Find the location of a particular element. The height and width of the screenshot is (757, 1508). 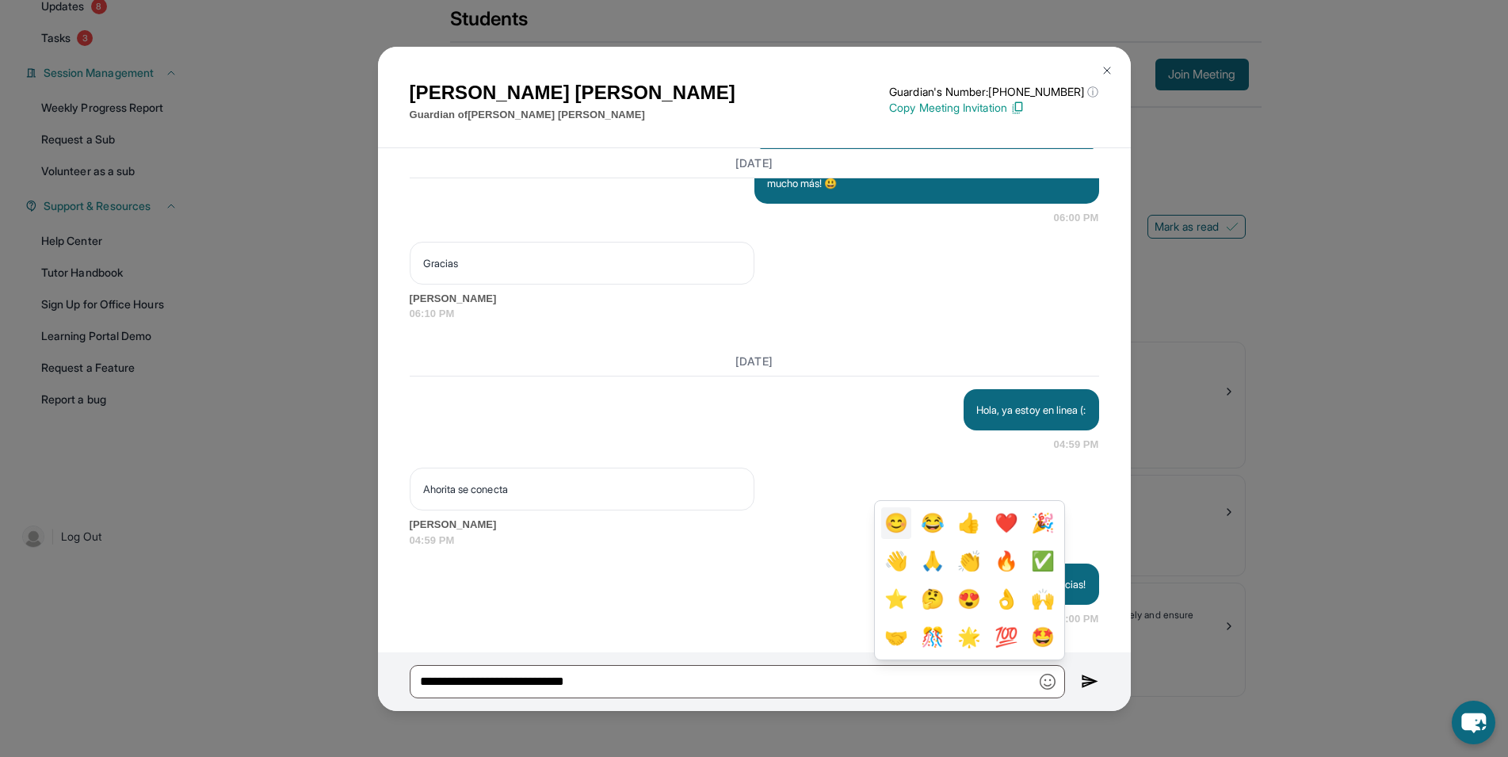

img: Close Icon is located at coordinates (1107, 71).